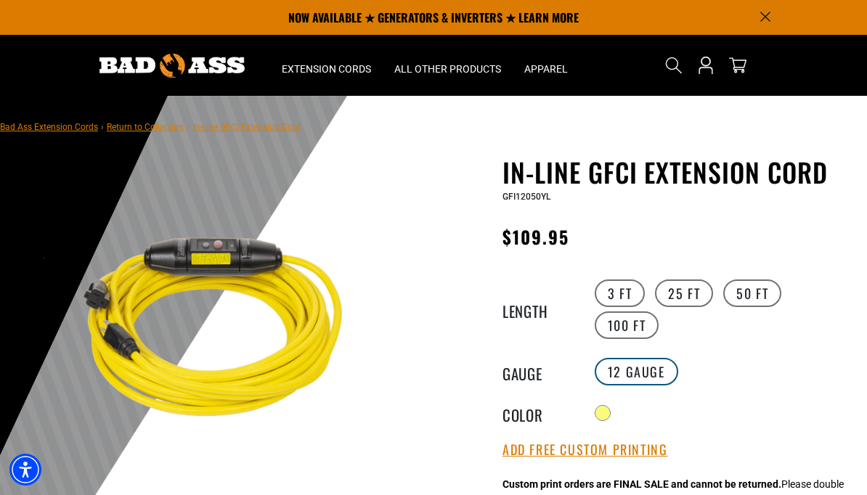 Image resolution: width=867 pixels, height=495 pixels. What do you see at coordinates (539, 309) in the screenshot?
I see `legend: Length` at bounding box center [539, 309].